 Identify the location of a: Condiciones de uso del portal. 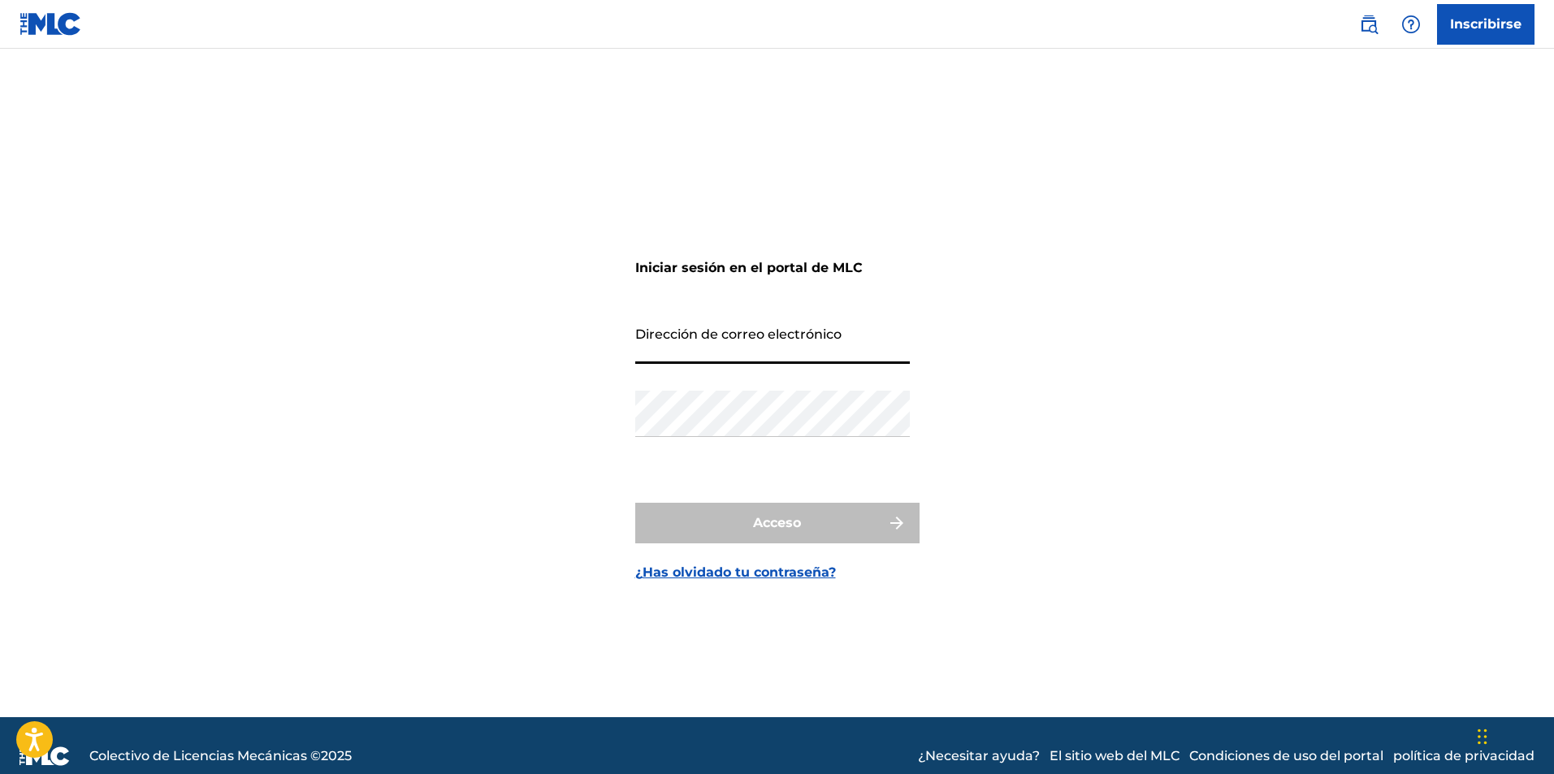
(1286, 756).